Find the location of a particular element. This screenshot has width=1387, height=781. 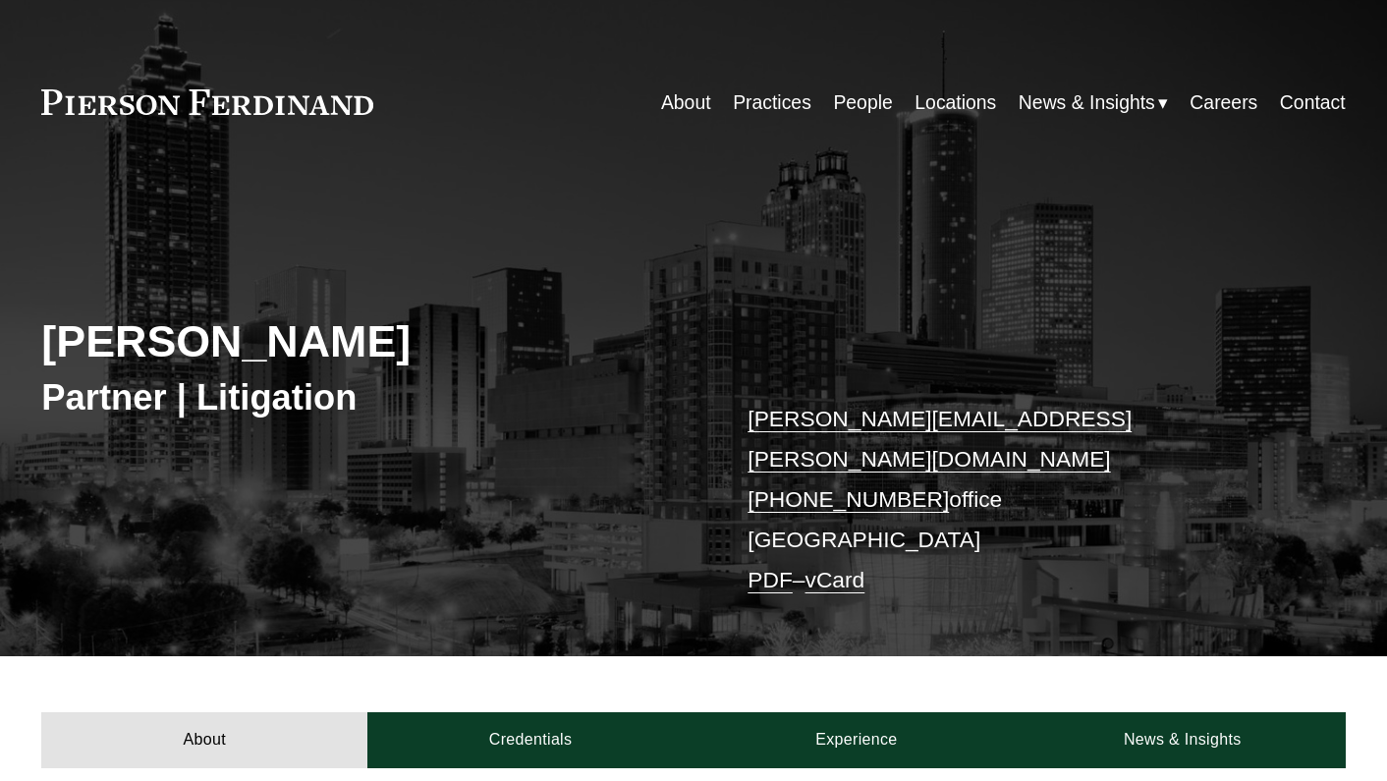

a: folder dropdown is located at coordinates (1093, 102).